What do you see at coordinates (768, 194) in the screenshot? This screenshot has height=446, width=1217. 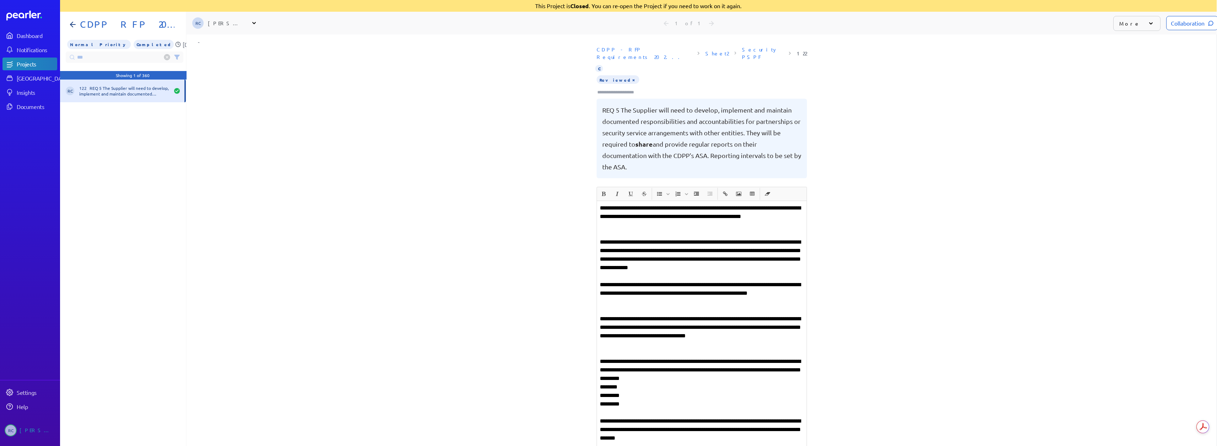 I see `button: Clear Formatting` at bounding box center [768, 194].